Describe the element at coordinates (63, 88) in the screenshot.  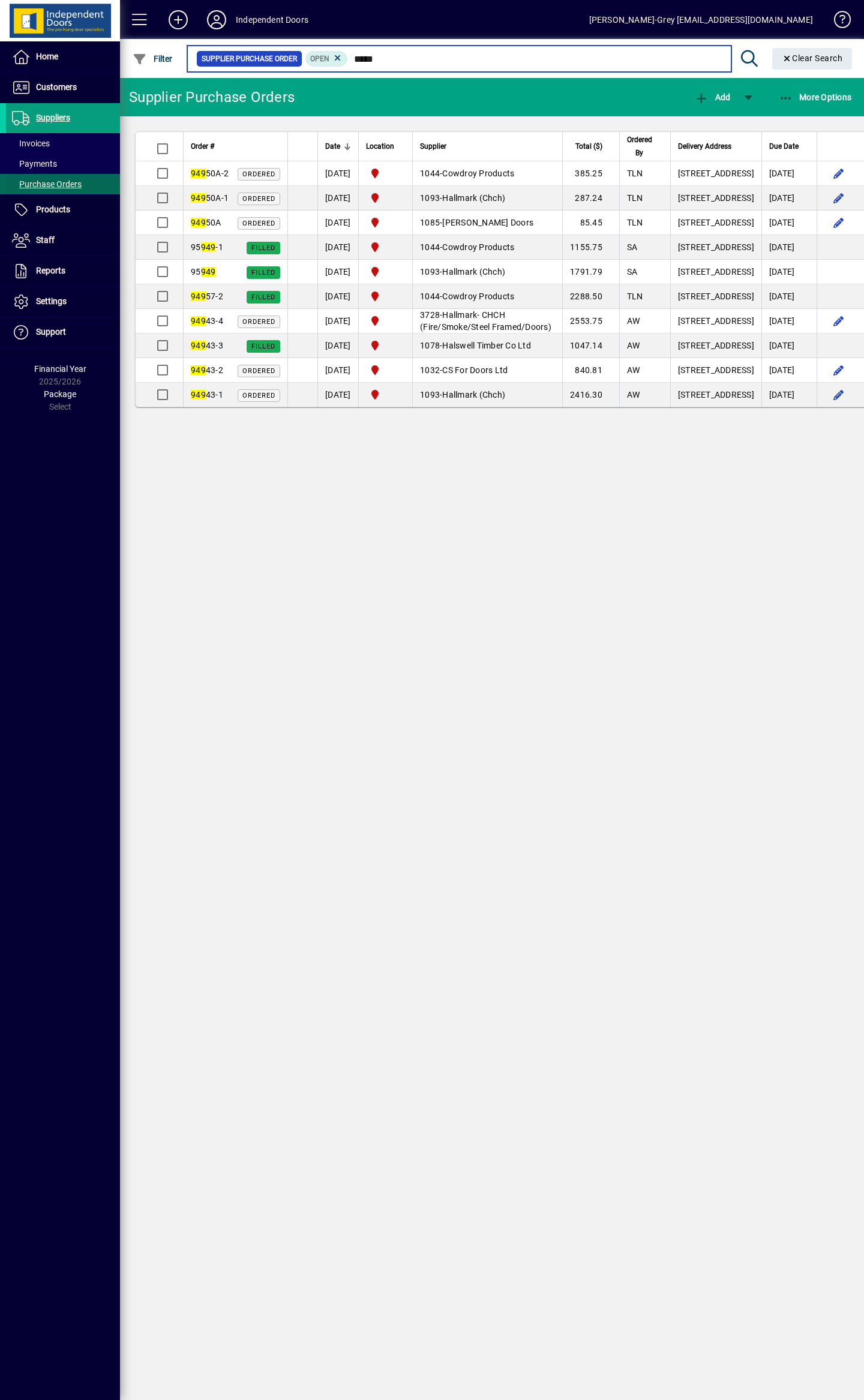
I see `a: Customers` at that location.